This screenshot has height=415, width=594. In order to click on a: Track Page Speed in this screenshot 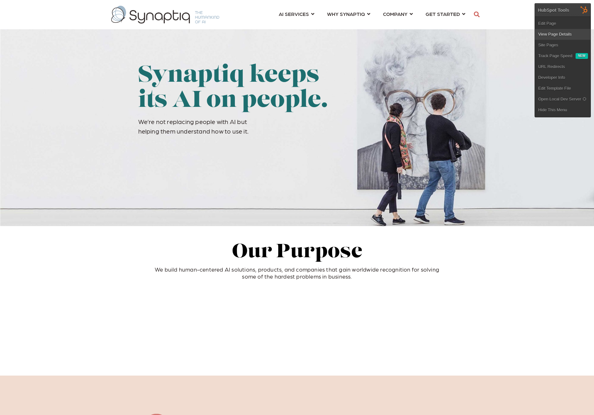, I will do `click(555, 56)`.